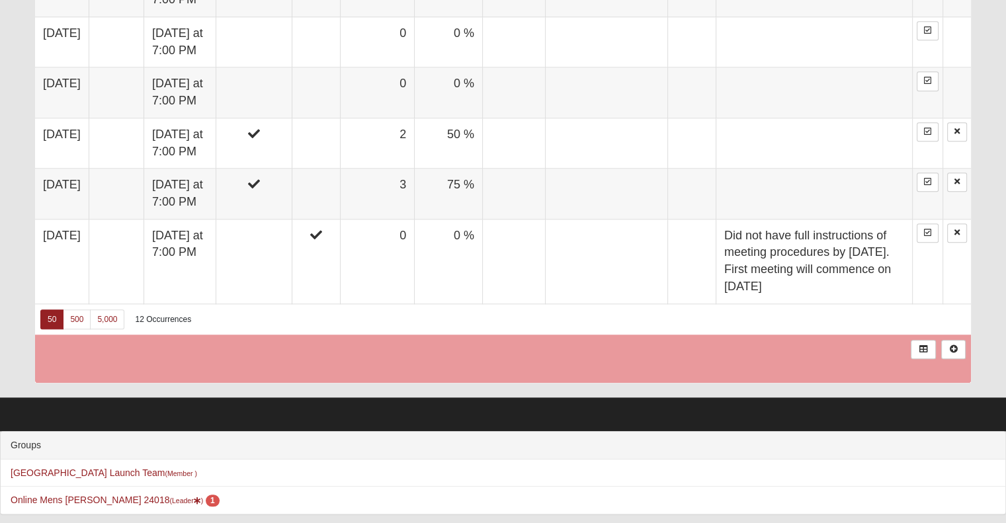 Image resolution: width=1006 pixels, height=523 pixels. What do you see at coordinates (377, 194) in the screenshot?
I see `td: 3` at bounding box center [377, 194].